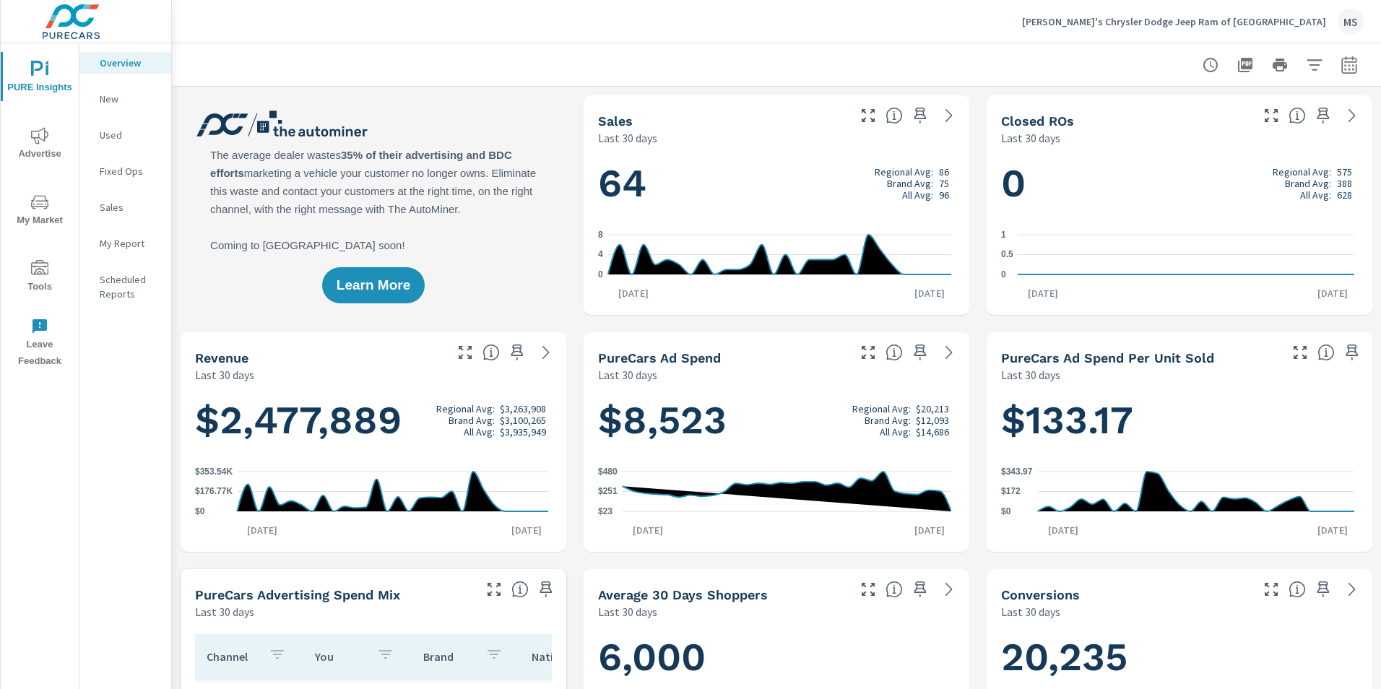 This screenshot has width=1381, height=689. I want to click on p: 75, so click(944, 183).